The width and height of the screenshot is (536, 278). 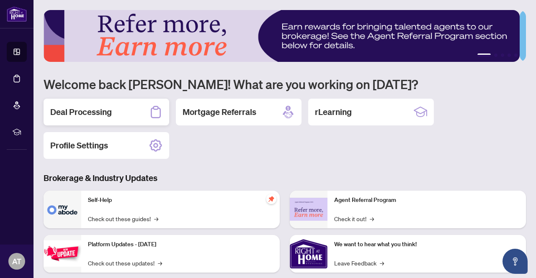 I want to click on img: Platform Updates - July 21, 2025, so click(x=62, y=254).